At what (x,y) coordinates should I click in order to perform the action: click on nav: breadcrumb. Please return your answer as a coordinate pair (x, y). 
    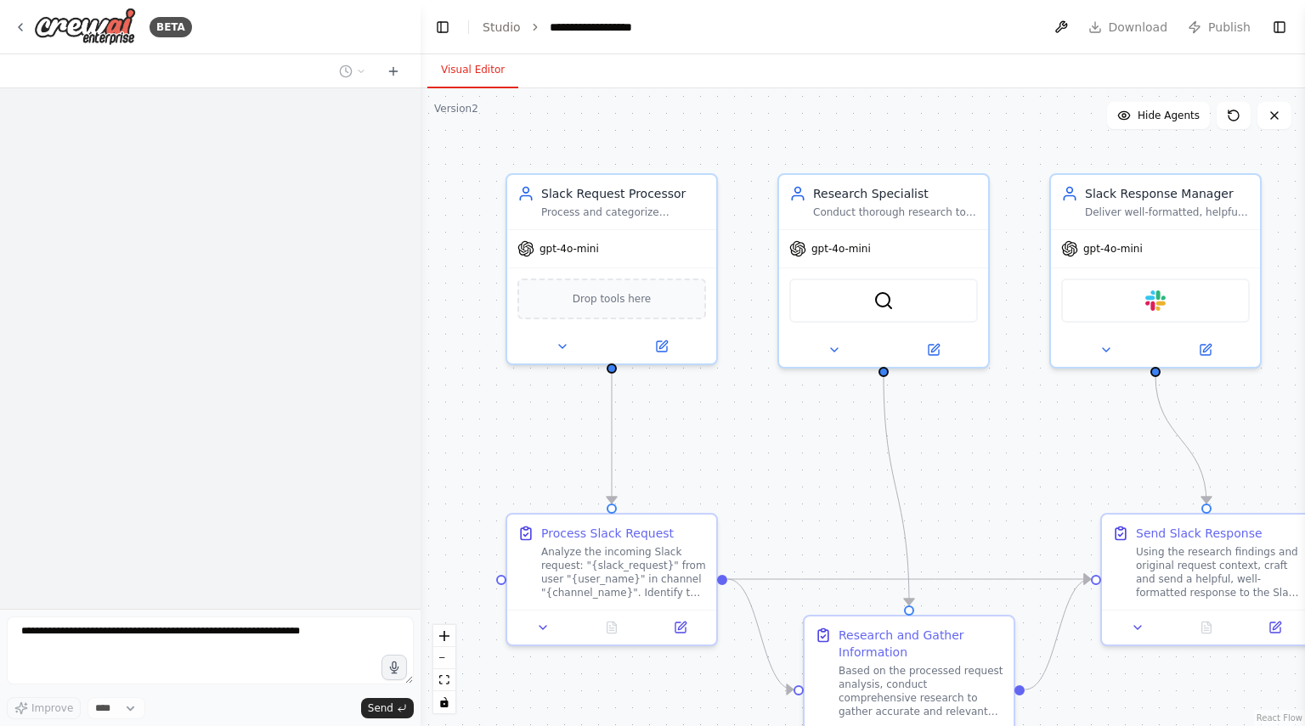
    Looking at the image, I should click on (557, 27).